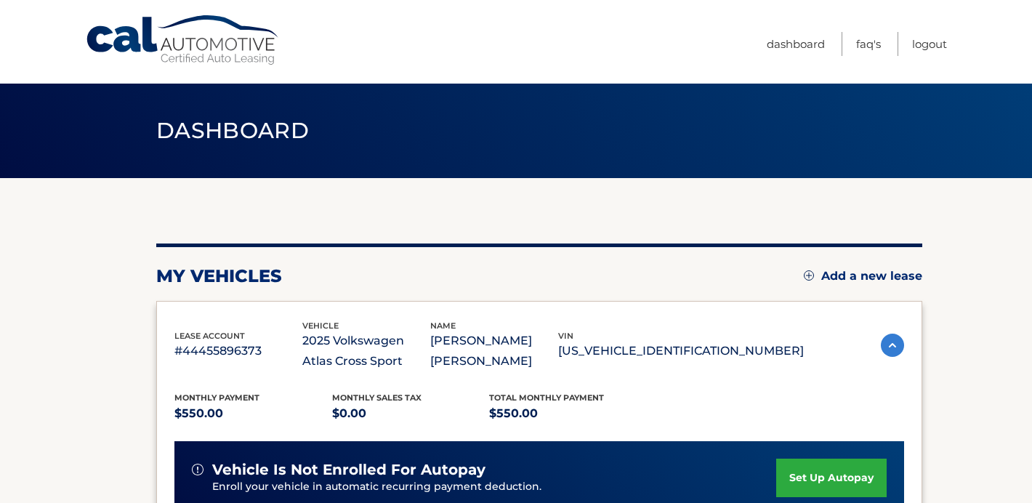 The height and width of the screenshot is (503, 1032). What do you see at coordinates (494, 487) in the screenshot?
I see `p: Enroll your vehicle in automatic recurring payment deduction.` at bounding box center [494, 487].